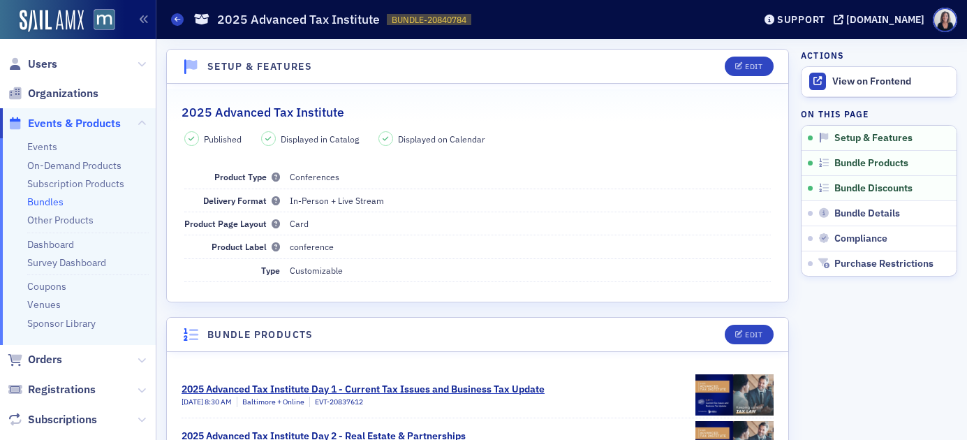 The height and width of the screenshot is (440, 967). I want to click on span: Events & Products, so click(74, 124).